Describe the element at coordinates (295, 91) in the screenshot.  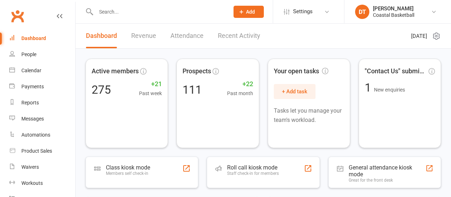
I see `button: + Add task` at that location.